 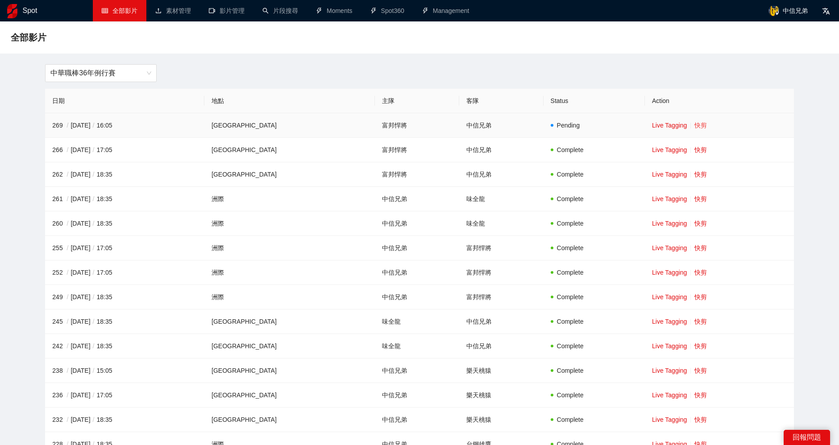 What do you see at coordinates (387, 11) in the screenshot?
I see `a: thunderboltSpot360` at bounding box center [387, 11].